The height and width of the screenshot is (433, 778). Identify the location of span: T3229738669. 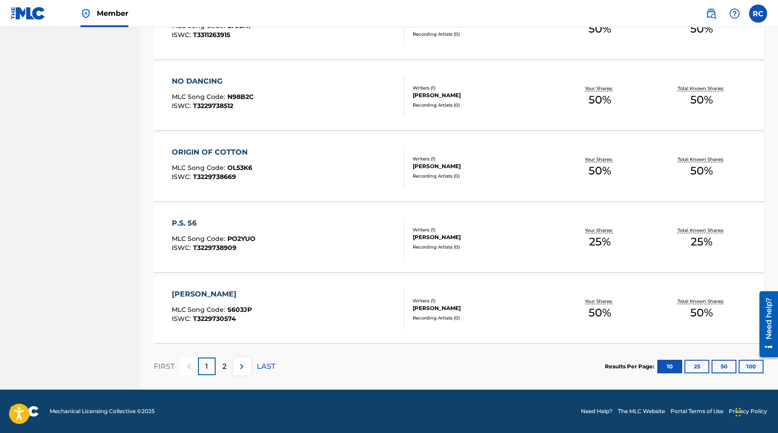
(214, 177).